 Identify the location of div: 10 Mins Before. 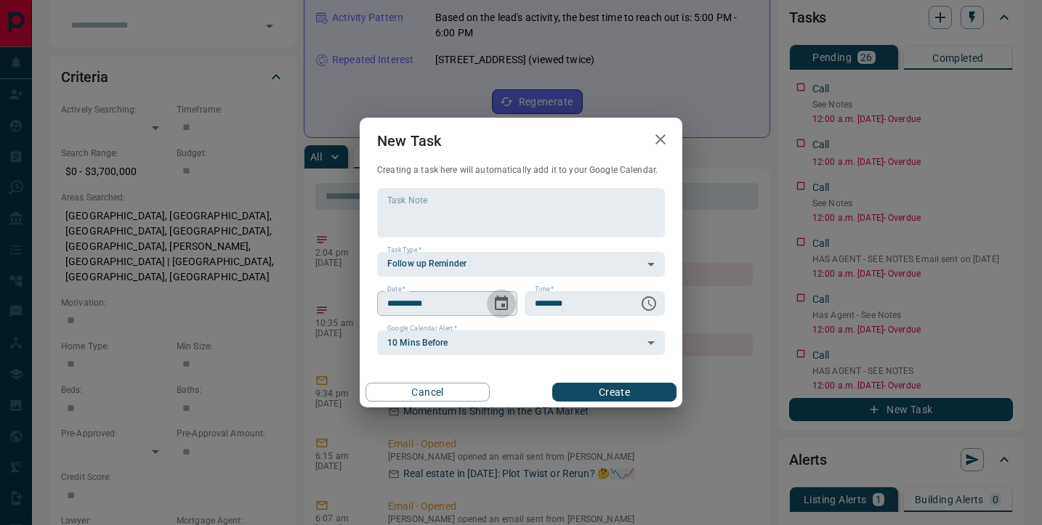
(521, 343).